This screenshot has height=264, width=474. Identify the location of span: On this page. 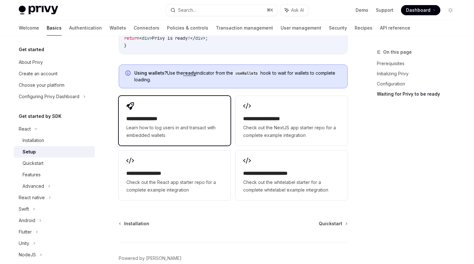
(397, 52).